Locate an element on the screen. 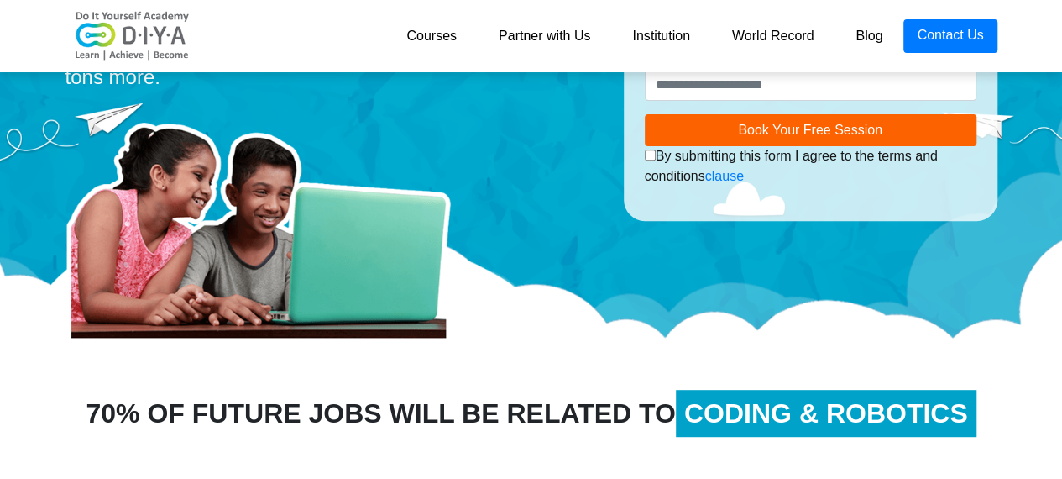 The image size is (1062, 479). span: Book Your Free Session is located at coordinates (811, 129).